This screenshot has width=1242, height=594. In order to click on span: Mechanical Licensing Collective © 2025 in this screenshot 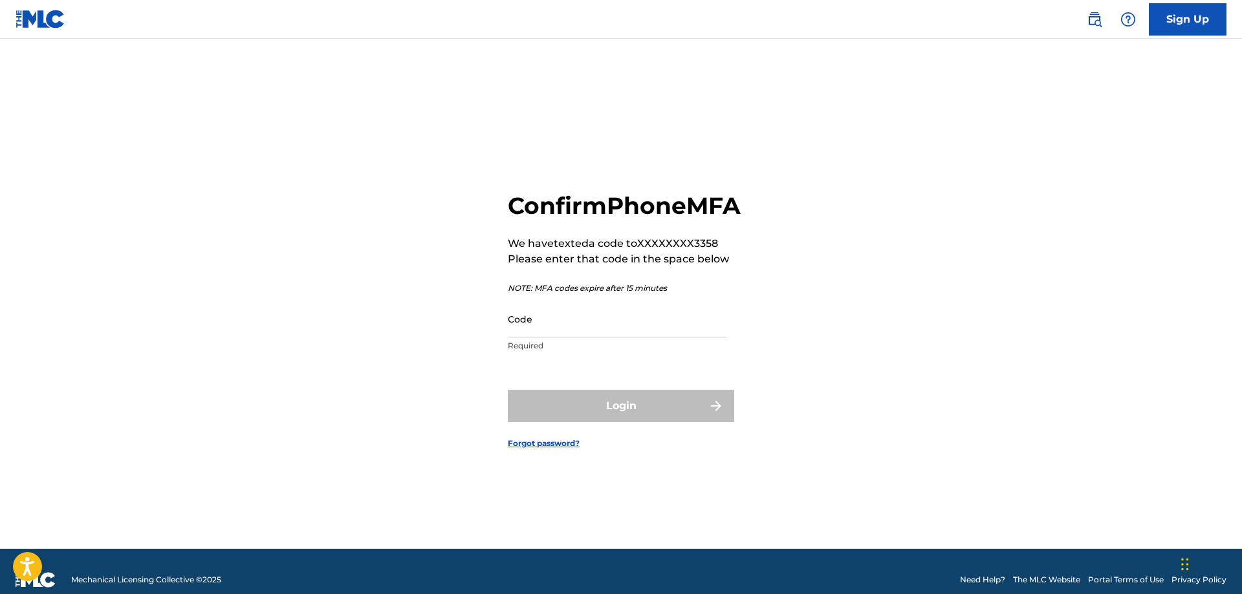, I will do `click(146, 580)`.